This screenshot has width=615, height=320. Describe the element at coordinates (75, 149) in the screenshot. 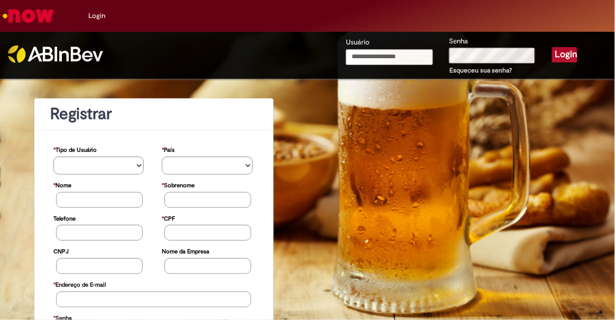

I see `label: Tipo de Usuário` at that location.